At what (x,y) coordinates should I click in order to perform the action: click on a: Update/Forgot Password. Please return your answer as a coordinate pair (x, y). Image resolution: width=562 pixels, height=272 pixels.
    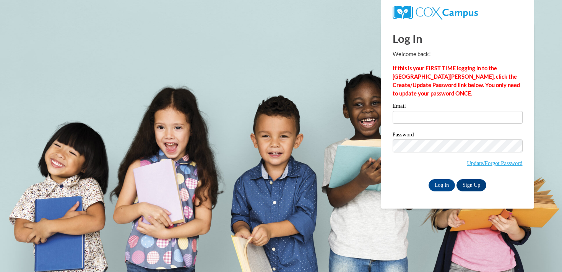
    Looking at the image, I should click on (494, 163).